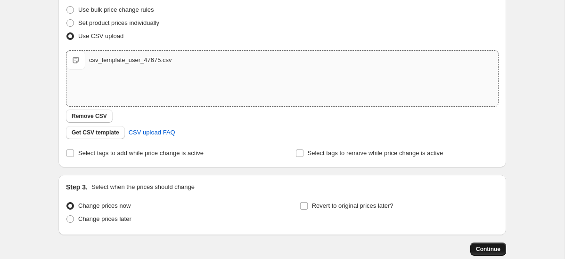  Describe the element at coordinates (143, 187) in the screenshot. I see `p: Select when the prices should change` at that location.